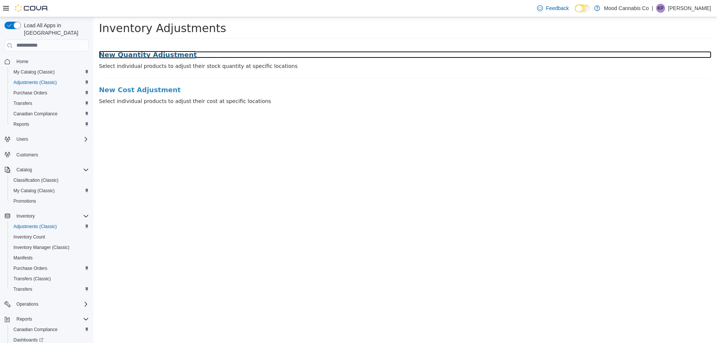  What do you see at coordinates (32, 8) in the screenshot?
I see `img: Cova` at bounding box center [32, 8].